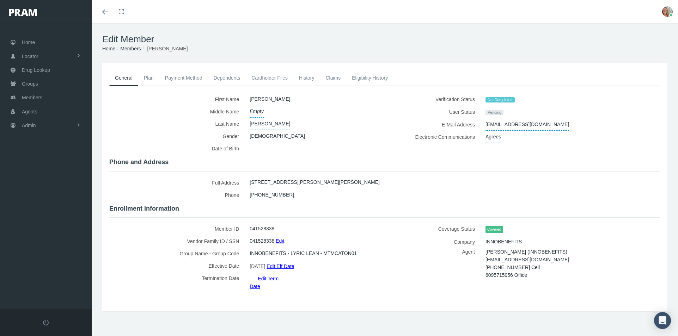  Describe the element at coordinates (177, 99) in the screenshot. I see `label: First Name` at that location.